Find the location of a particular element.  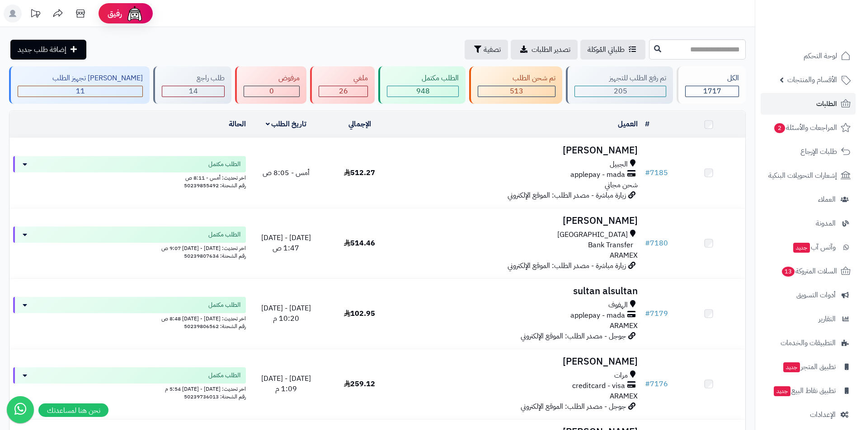

span: رقم الشحنة: 50239806562 is located at coordinates (215, 327).